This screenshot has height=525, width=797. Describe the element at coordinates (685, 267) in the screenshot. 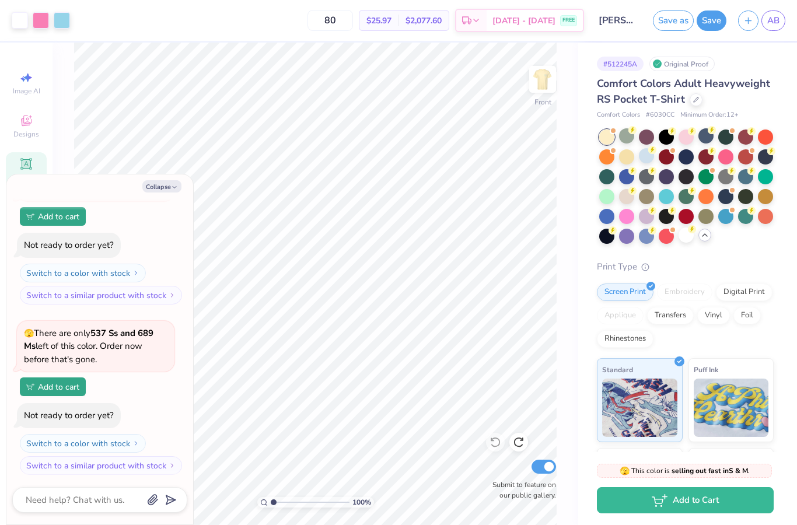

I see `div: Print Type` at that location.